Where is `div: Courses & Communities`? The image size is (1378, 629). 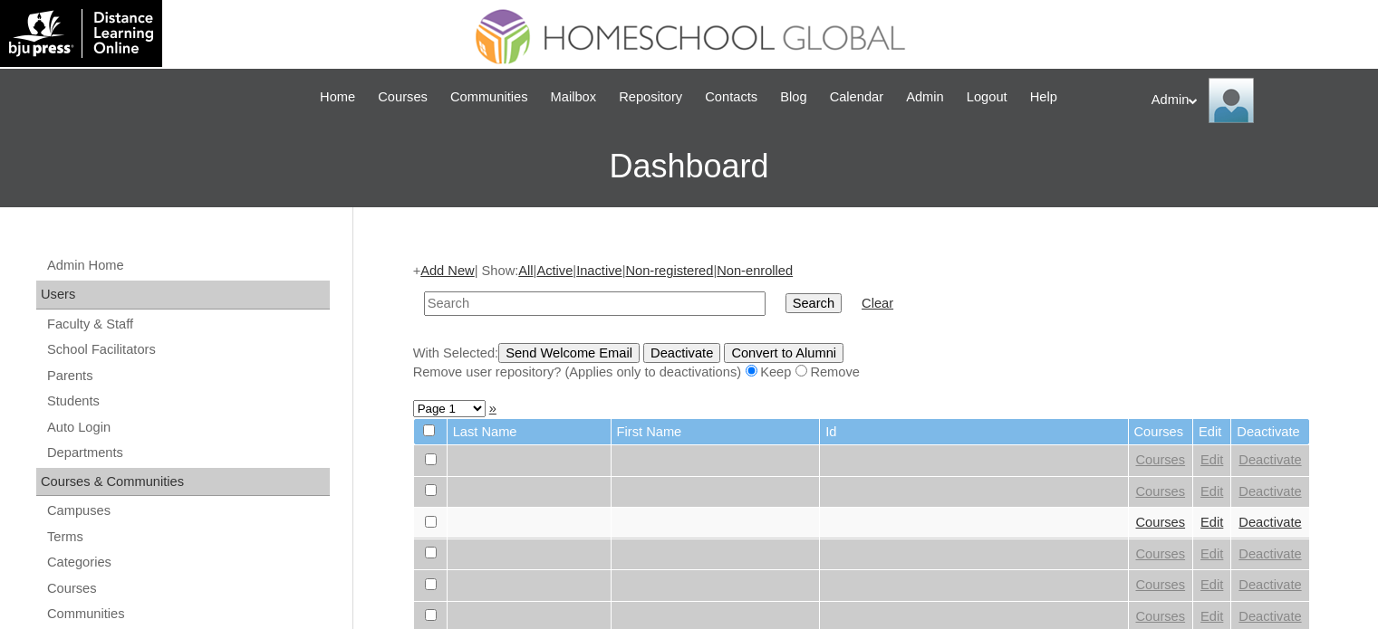 div: Courses & Communities is located at coordinates (183, 483).